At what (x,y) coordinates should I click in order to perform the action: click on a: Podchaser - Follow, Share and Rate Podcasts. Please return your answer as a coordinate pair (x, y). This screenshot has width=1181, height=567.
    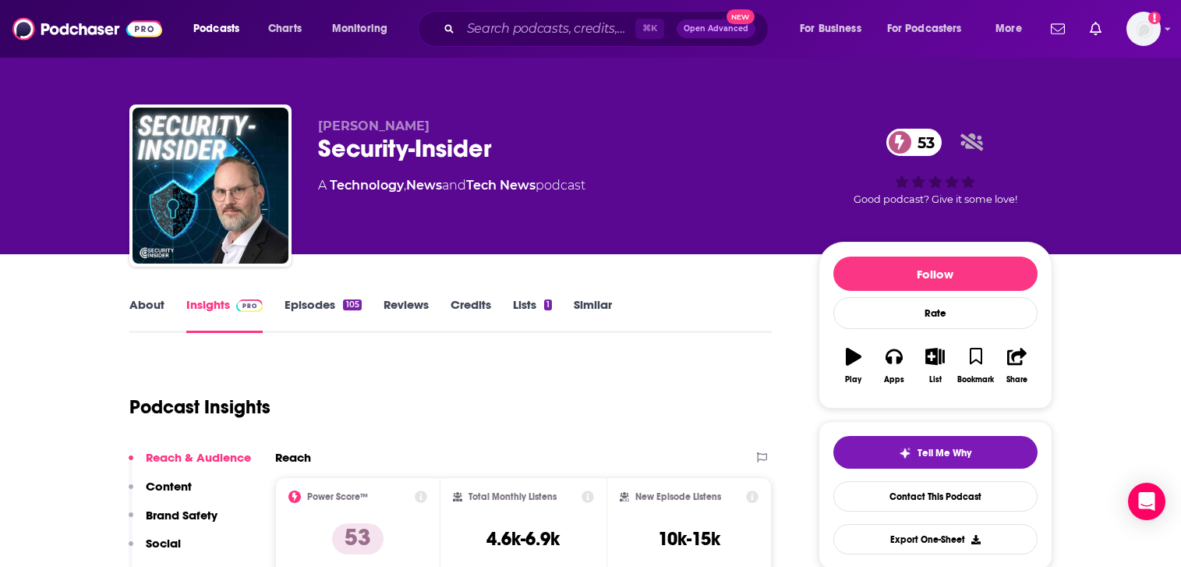
    Looking at the image, I should click on (87, 29).